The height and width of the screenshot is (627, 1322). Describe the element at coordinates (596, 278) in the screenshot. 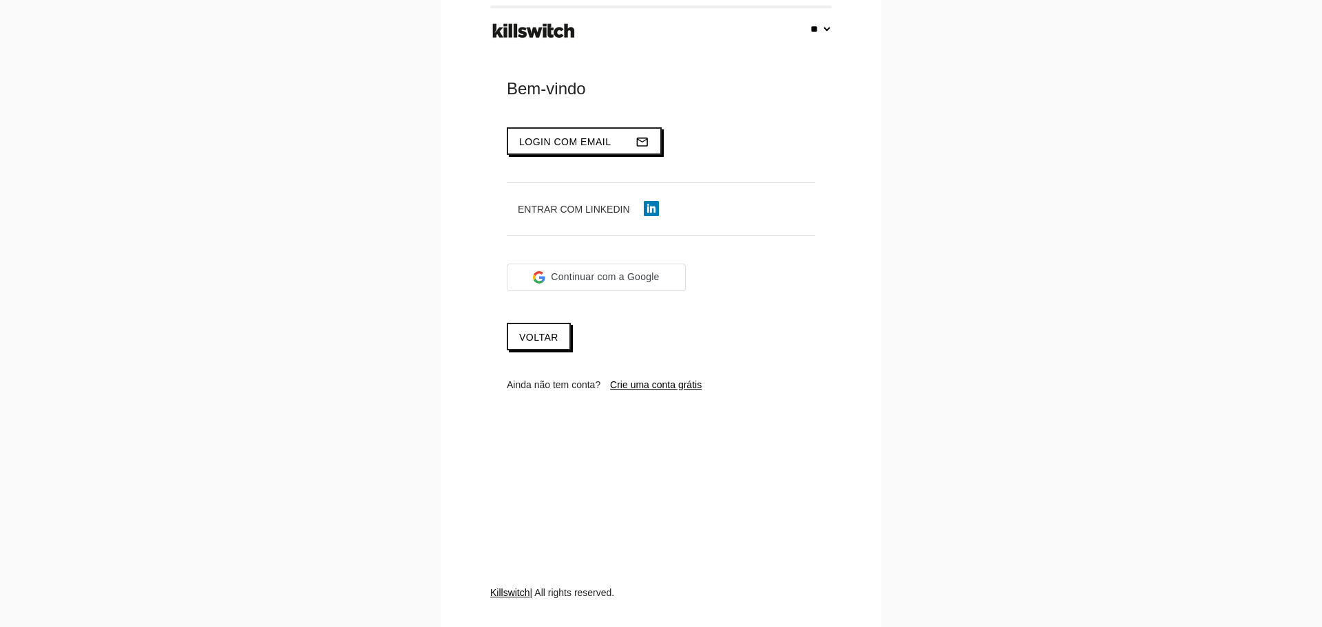

I see `div: Continuar com a Google` at that location.